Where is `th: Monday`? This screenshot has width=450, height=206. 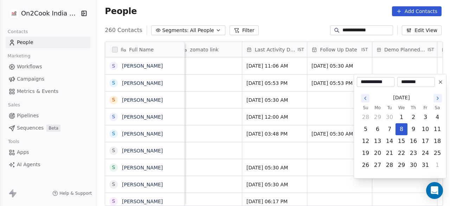
th: Monday is located at coordinates (378, 108).